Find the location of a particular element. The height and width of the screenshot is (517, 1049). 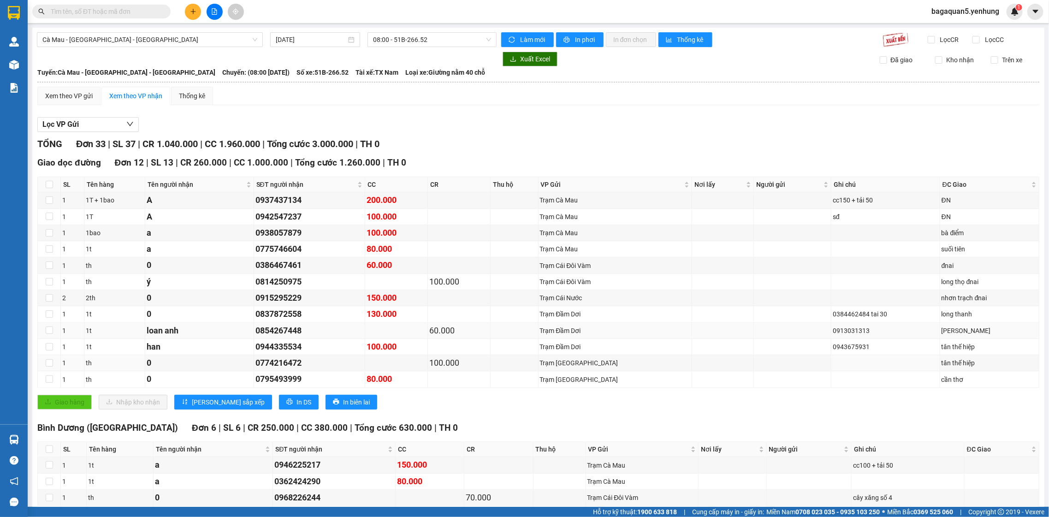

span: file-add is located at coordinates (214, 12).